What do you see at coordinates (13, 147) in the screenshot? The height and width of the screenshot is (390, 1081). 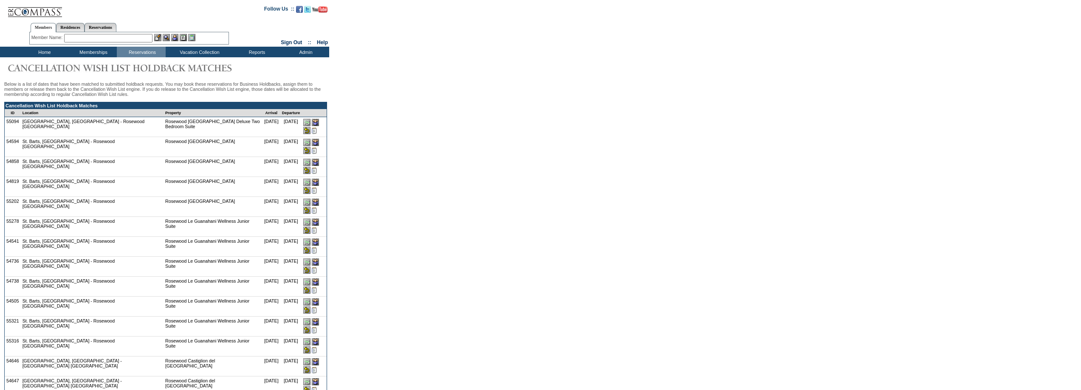 I see `td: 54594` at bounding box center [13, 147].